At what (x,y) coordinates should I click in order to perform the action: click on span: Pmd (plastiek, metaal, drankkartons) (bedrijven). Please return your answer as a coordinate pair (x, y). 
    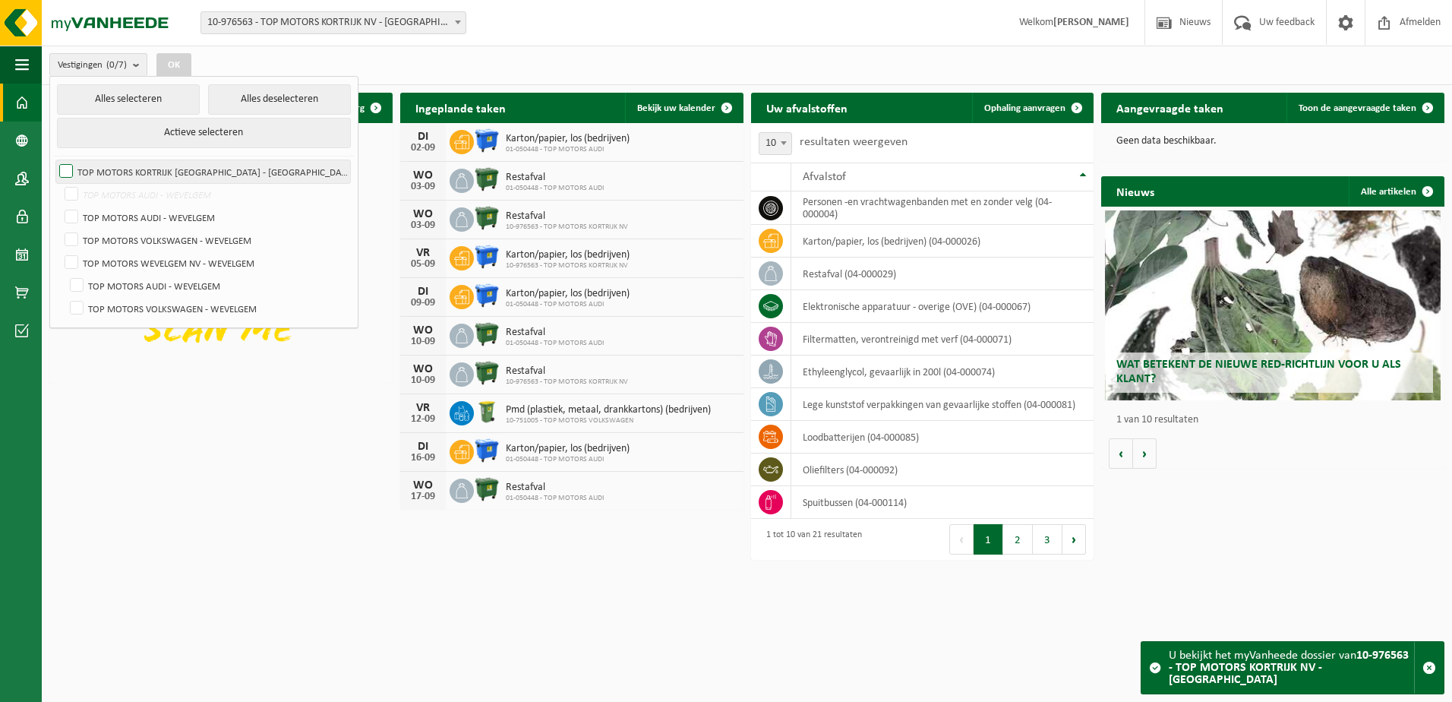
    Looking at the image, I should click on (608, 410).